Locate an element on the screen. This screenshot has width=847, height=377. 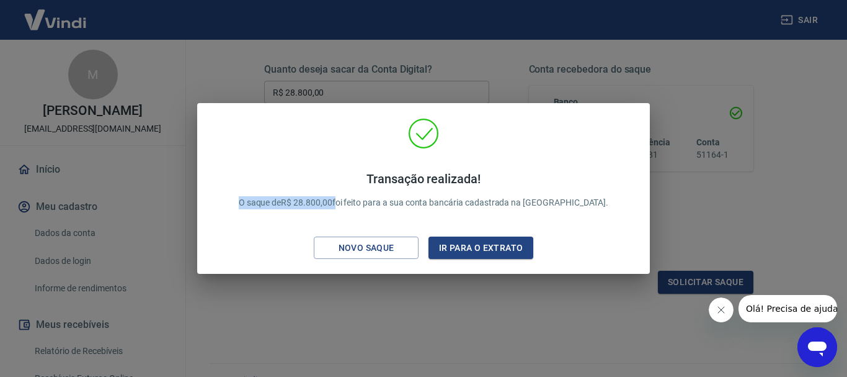
button: Novo saque is located at coordinates (366, 248).